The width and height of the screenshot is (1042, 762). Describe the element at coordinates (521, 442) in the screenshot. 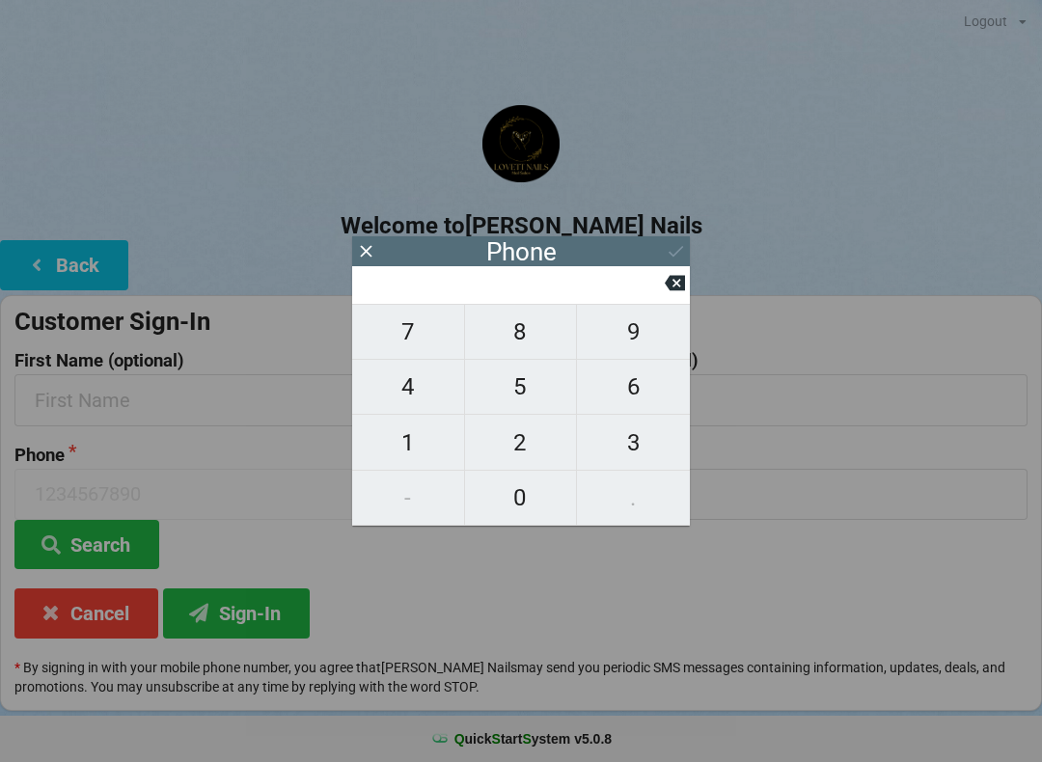

I see `button: 2` at that location.